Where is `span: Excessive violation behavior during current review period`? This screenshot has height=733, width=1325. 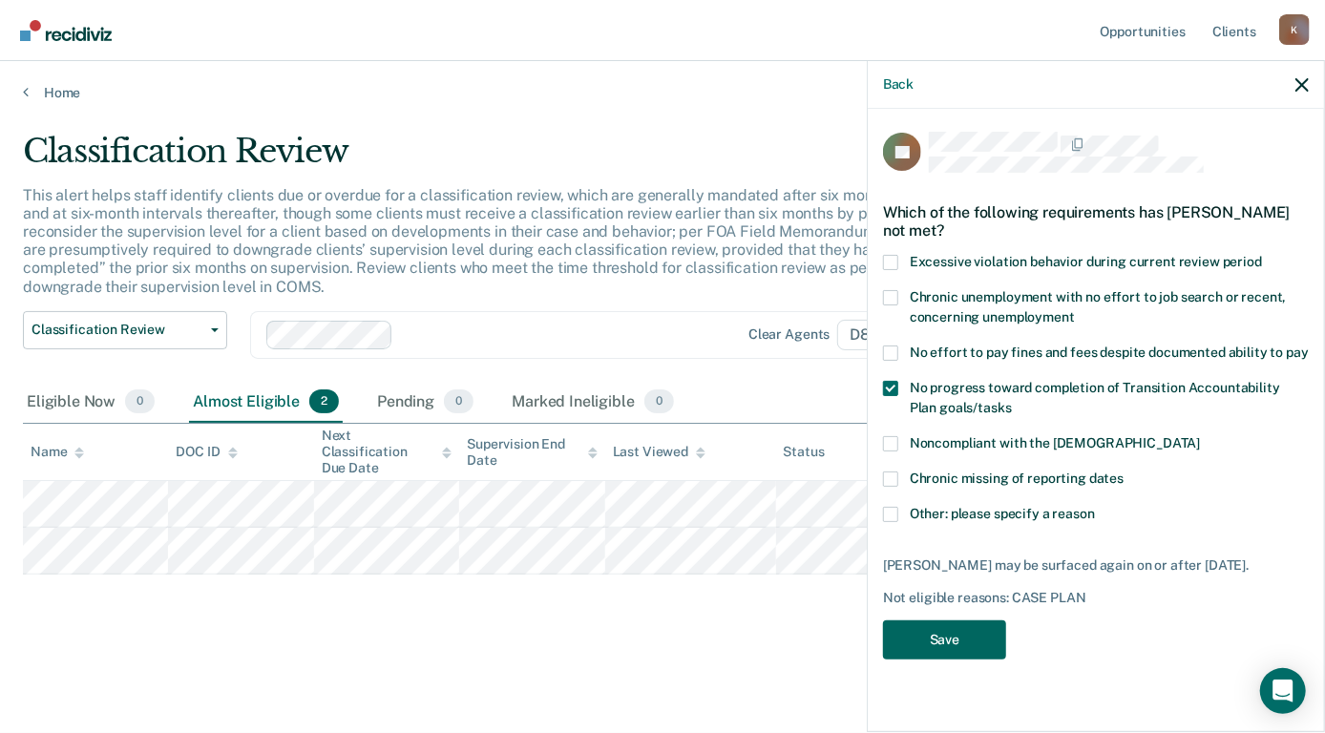
span: Excessive violation behavior during current review period is located at coordinates (1085, 262).